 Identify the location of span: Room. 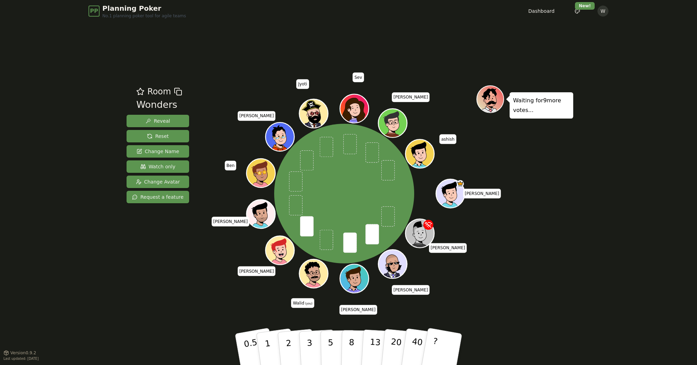
(159, 92).